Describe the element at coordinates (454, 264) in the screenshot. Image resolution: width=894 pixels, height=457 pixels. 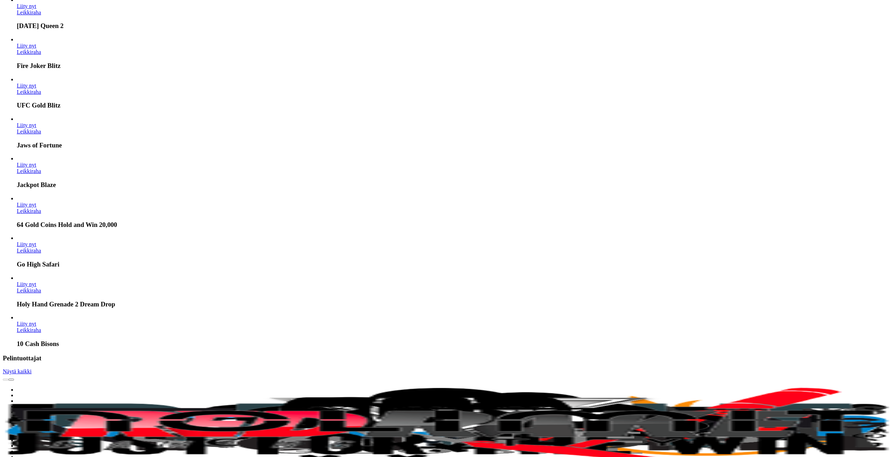
I see `h3: Go High Safari` at that location.